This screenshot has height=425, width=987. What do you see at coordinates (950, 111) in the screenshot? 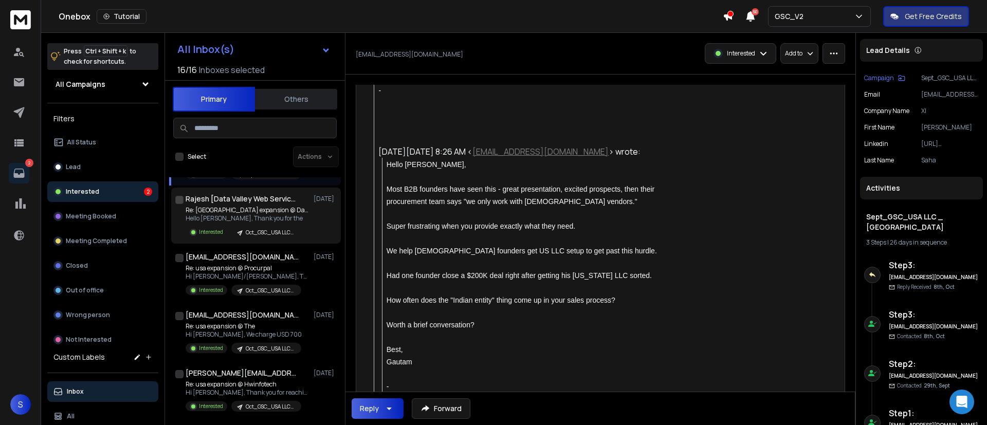
I see `p: Xl` at bounding box center [950, 111].